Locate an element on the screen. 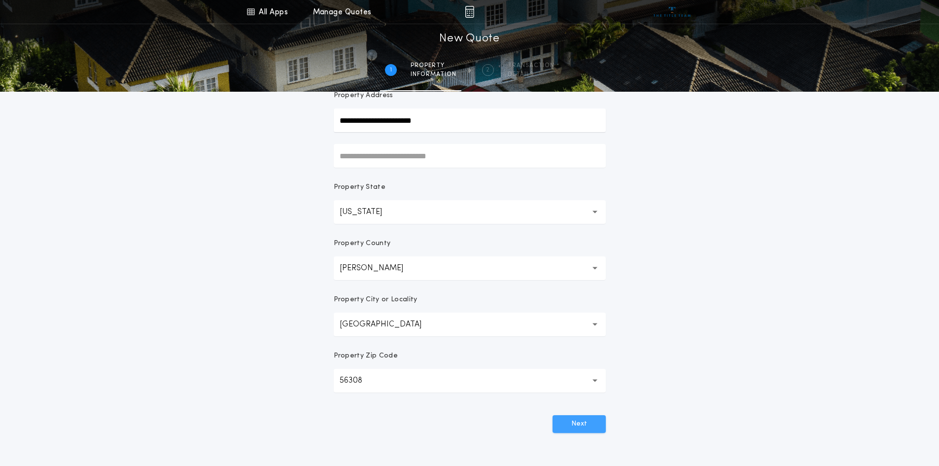  h2: 2 is located at coordinates (488, 70).